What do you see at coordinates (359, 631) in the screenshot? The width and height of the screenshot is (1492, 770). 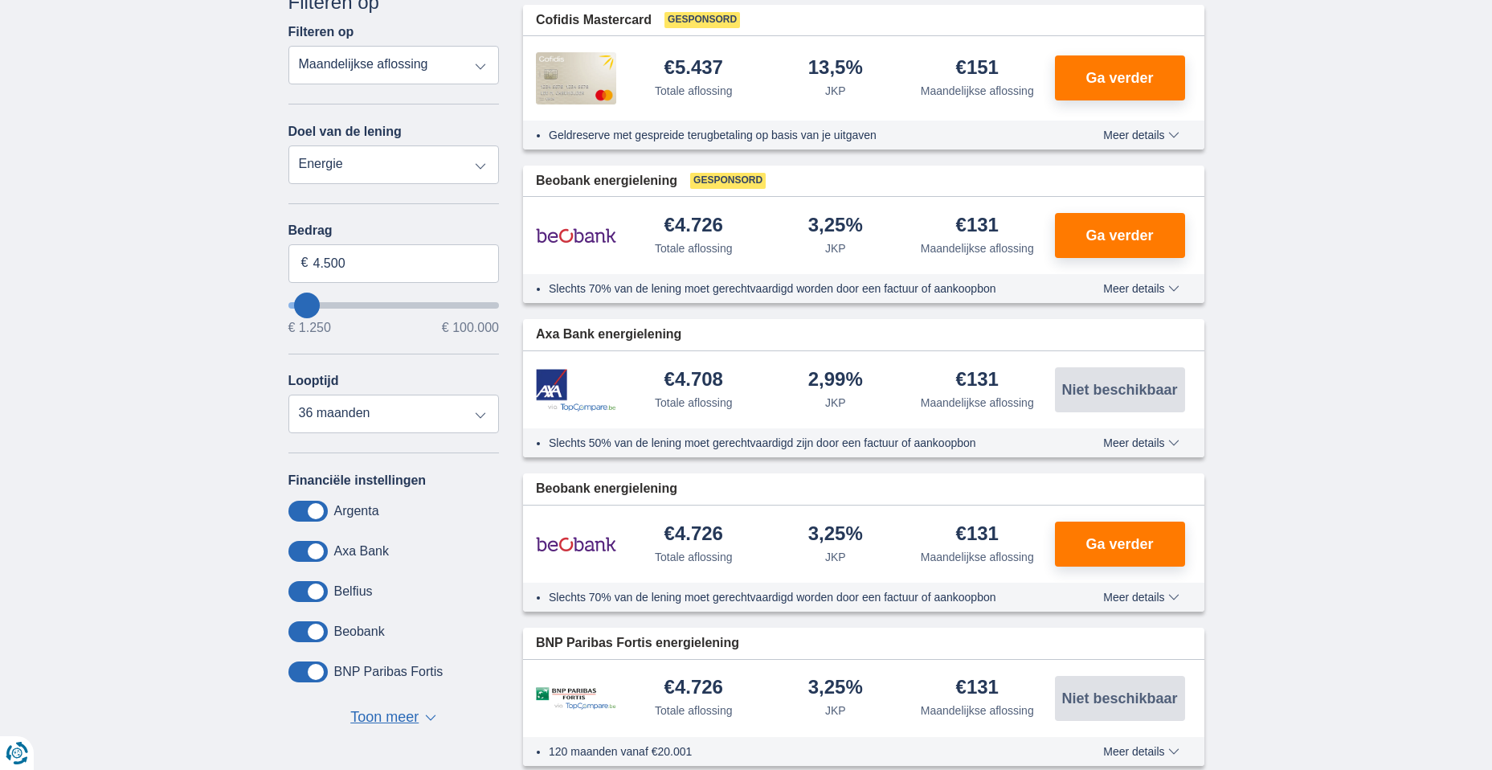 I see `label: Beobank` at bounding box center [359, 631].